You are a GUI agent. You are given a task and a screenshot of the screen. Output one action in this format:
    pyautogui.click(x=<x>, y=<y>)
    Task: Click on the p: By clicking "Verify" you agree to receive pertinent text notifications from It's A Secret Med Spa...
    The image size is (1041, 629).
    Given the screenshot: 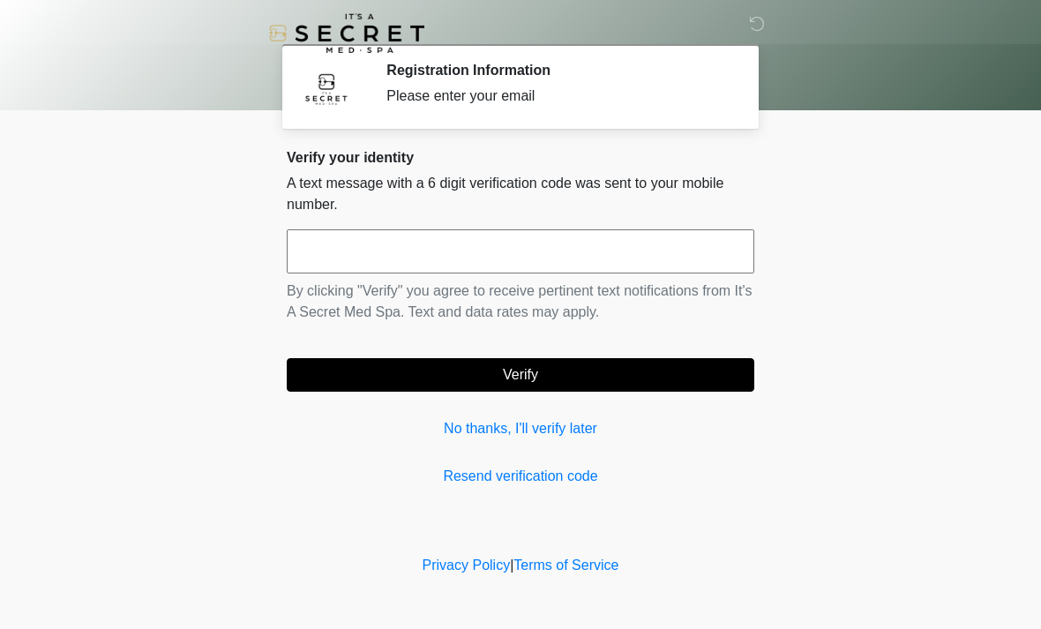 What is the action you would take?
    pyautogui.click(x=521, y=302)
    